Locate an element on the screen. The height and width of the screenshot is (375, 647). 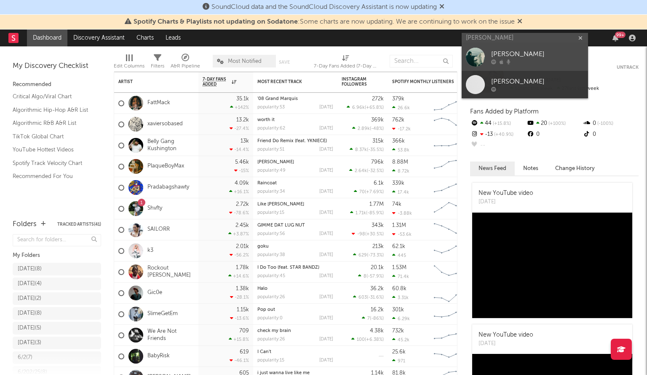
div: Edit Columns is located at coordinates (129, 66).